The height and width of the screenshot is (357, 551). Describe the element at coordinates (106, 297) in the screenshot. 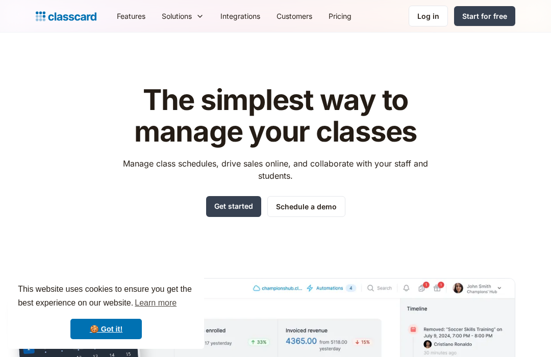

I see `span: This website uses cookies to ensure you get the best experience on our website.` at that location.